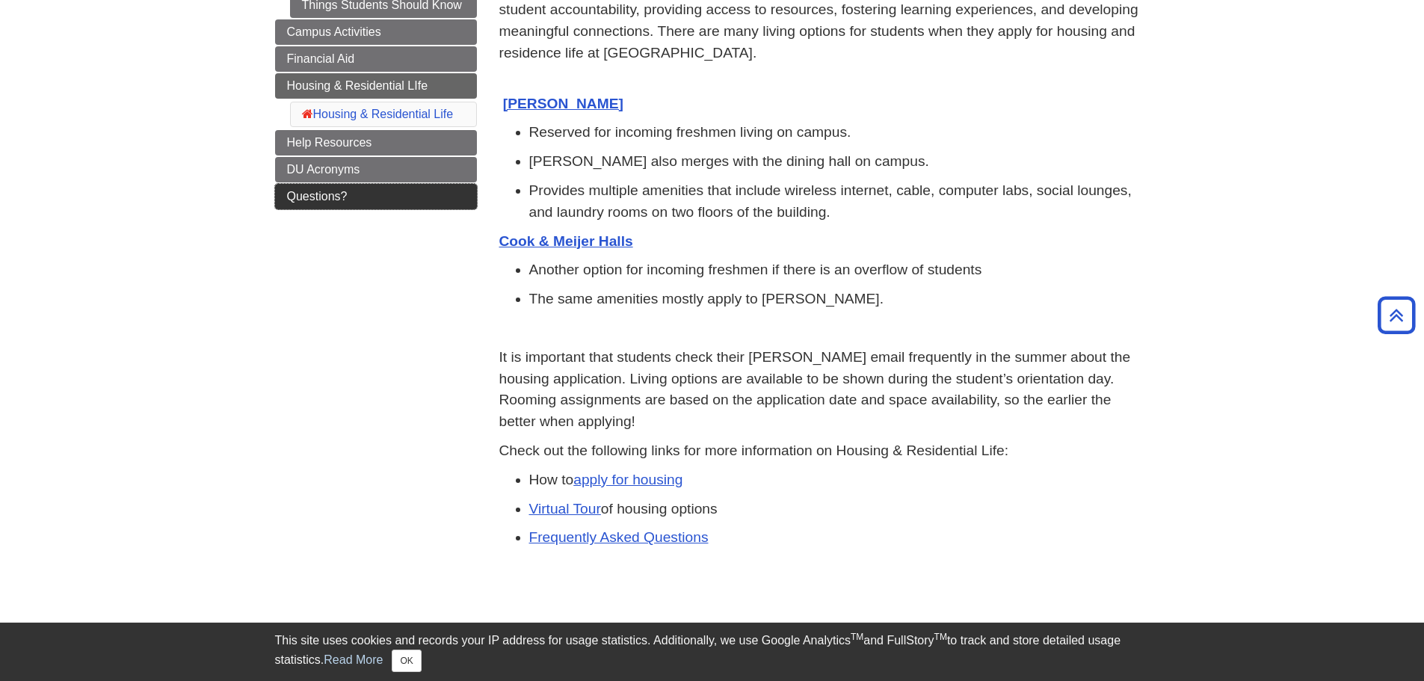 This screenshot has height=681, width=1424. What do you see at coordinates (334, 31) in the screenshot?
I see `span: Campus Activities` at bounding box center [334, 31].